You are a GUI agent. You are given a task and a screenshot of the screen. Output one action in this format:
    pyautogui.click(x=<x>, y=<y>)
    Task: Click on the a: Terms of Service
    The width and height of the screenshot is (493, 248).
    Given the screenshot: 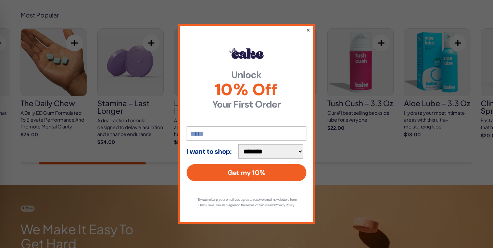 What is the action you would take?
    pyautogui.click(x=257, y=205)
    